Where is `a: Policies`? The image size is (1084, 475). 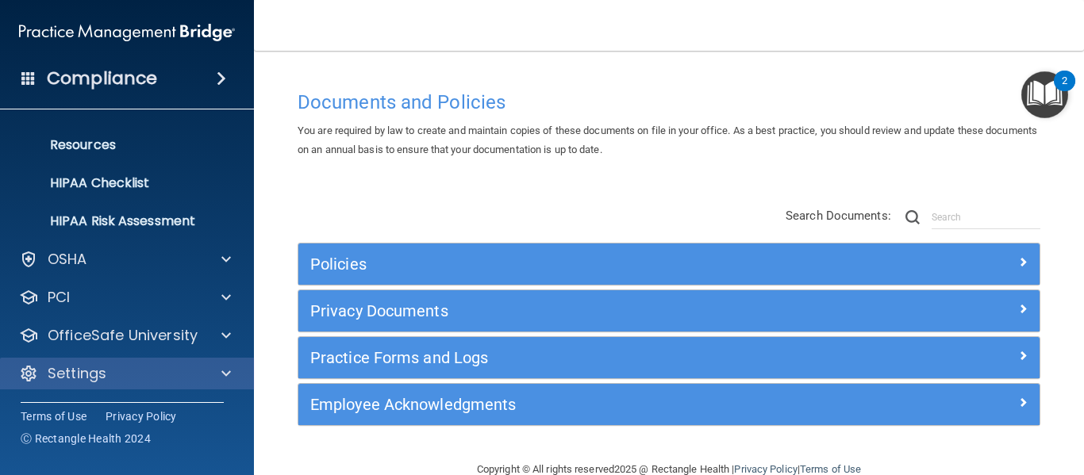 a: Policies is located at coordinates (669, 264).